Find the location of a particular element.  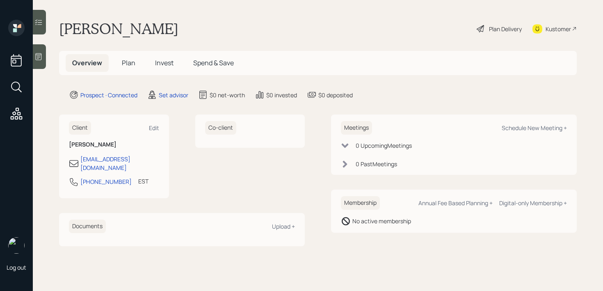

img: retirable_logo.png is located at coordinates (16, 245).